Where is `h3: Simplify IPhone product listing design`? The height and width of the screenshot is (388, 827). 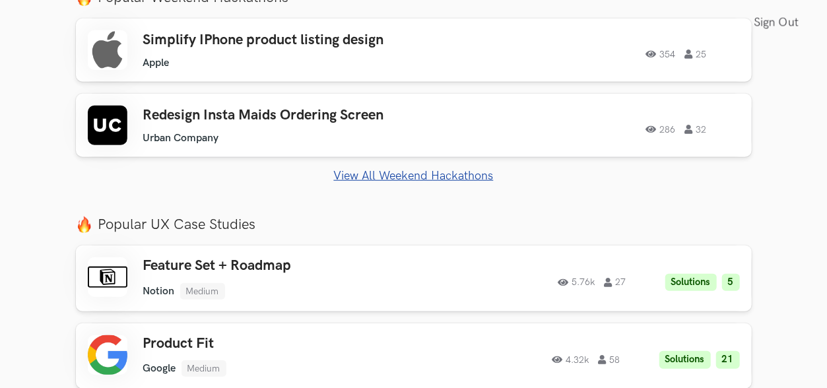 h3: Simplify IPhone product listing design is located at coordinates (289, 40).